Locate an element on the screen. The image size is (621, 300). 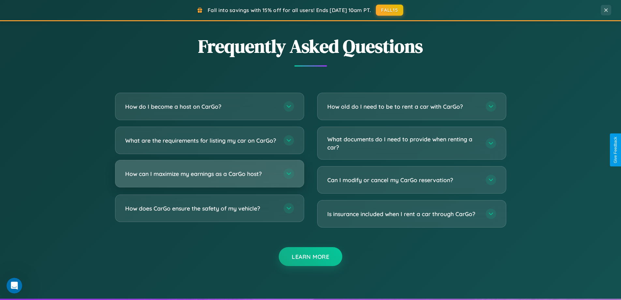
div: Give Feedback is located at coordinates (616, 150).